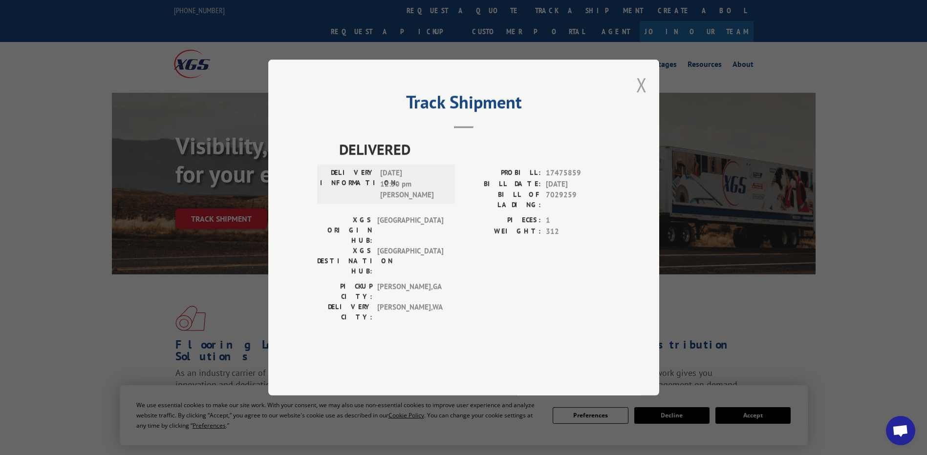  Describe the element at coordinates (464, 105) in the screenshot. I see `h2: Track Shipment` at that location.